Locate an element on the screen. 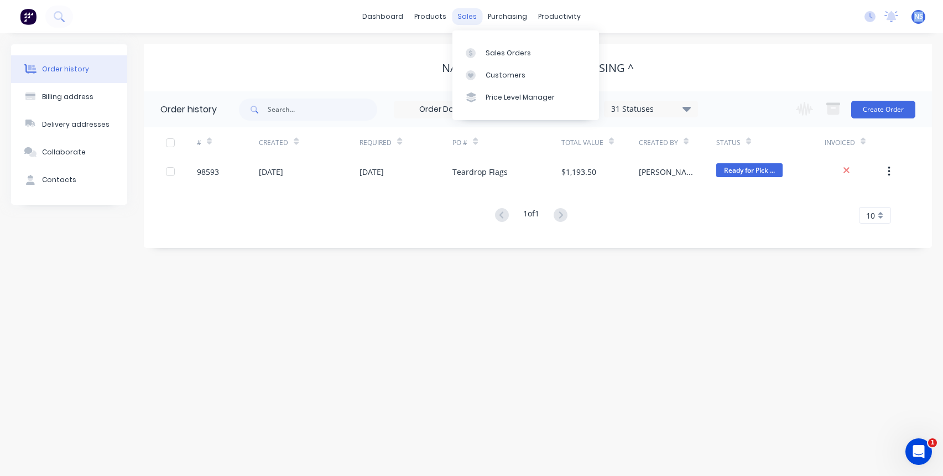  input: Search... is located at coordinates (323, 110).